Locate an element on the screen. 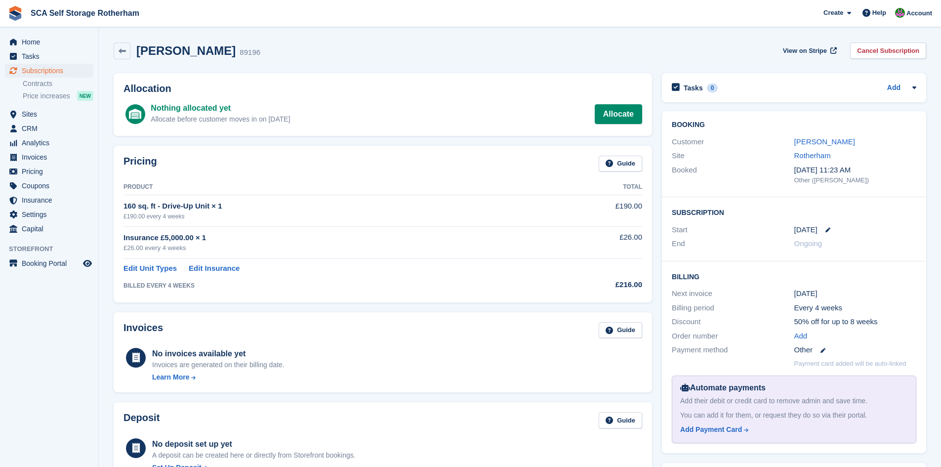  h2: Deposit is located at coordinates (141, 420).